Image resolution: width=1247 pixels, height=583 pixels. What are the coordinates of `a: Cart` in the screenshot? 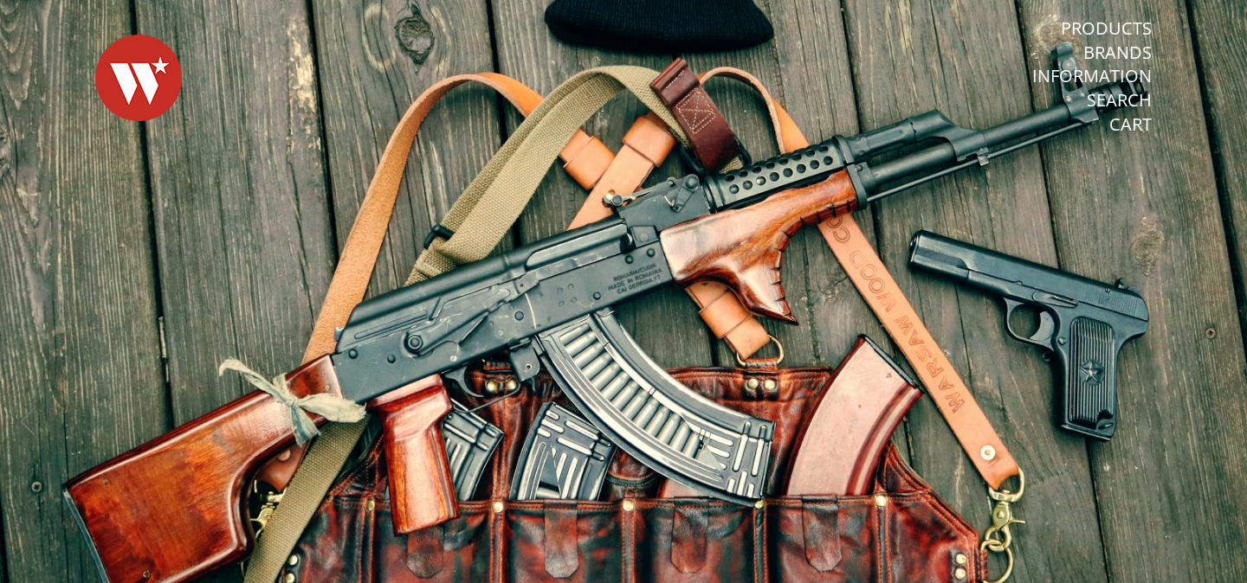 It's located at (1130, 125).